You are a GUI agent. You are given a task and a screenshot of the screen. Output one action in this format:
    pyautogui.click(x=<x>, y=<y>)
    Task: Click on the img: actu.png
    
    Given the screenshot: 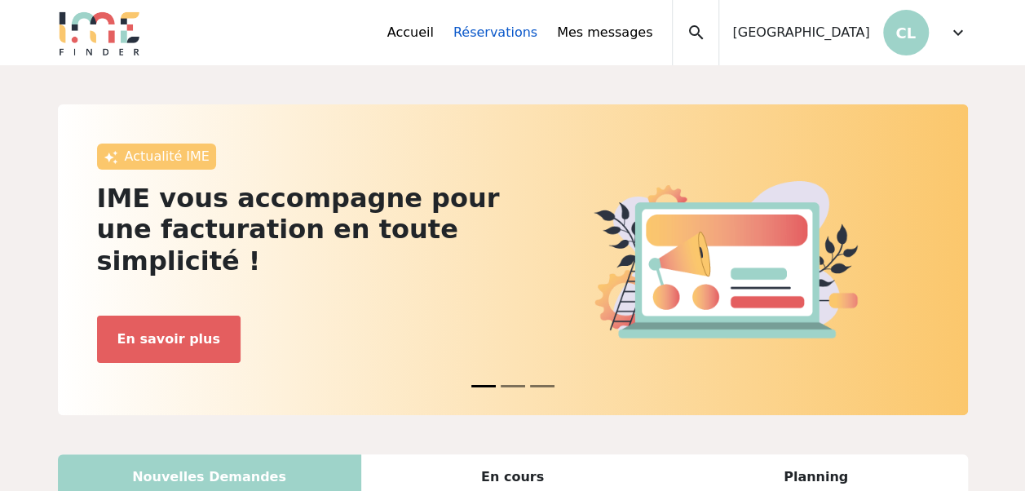 What is the action you would take?
    pyautogui.click(x=726, y=259)
    